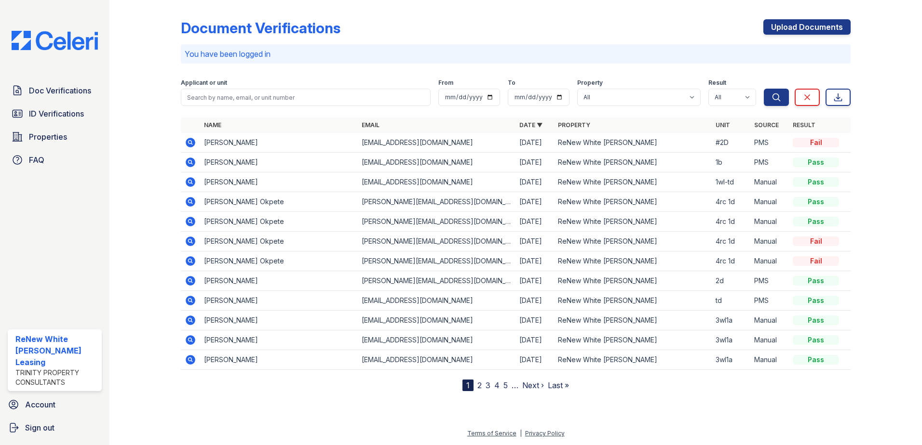  What do you see at coordinates (54, 428) in the screenshot?
I see `button: Sign out` at bounding box center [54, 428].